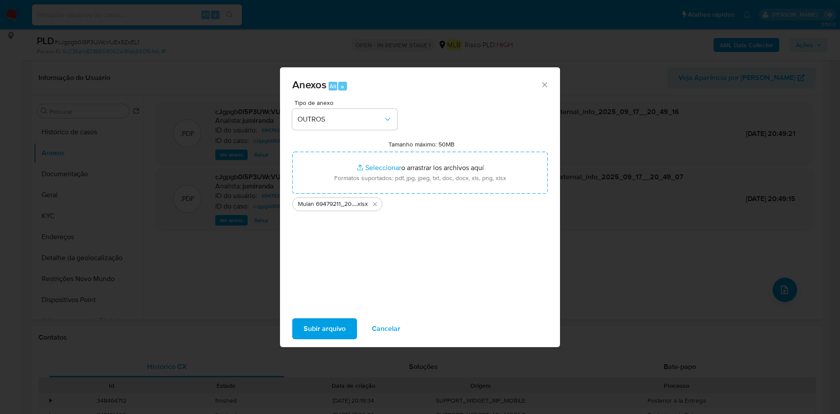 The image size is (840, 414). I want to click on button: Eliminar Mulan 69479211_2025_09_16_09_33_25.xlsx, so click(375, 204).